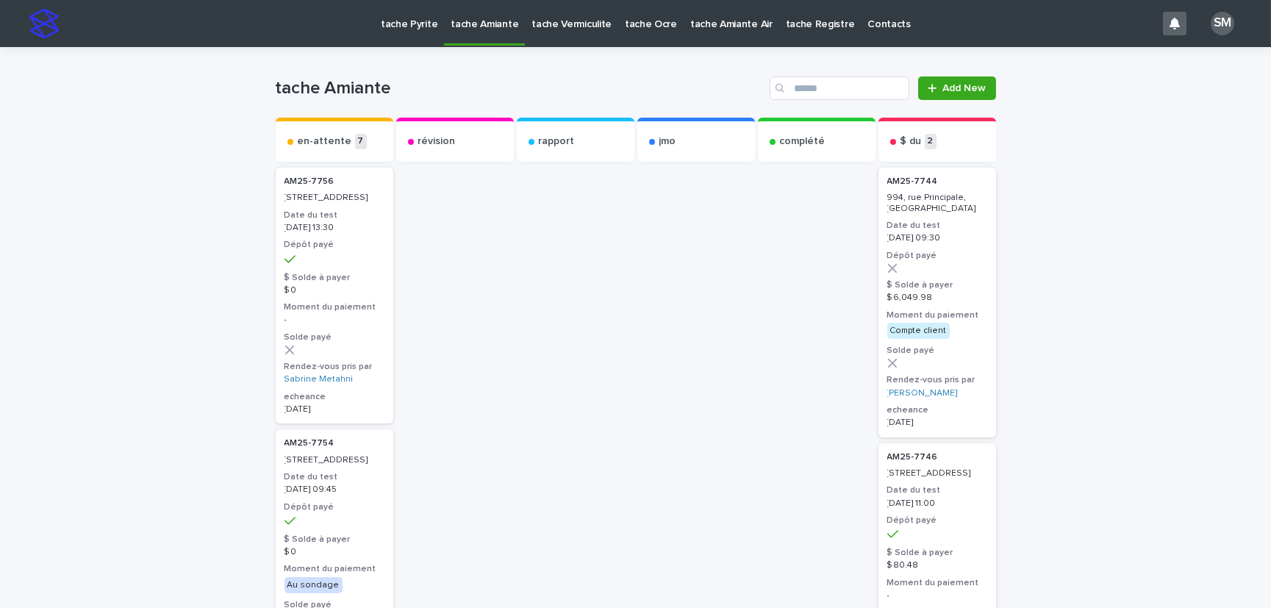 The width and height of the screenshot is (1271, 608). Describe the element at coordinates (937, 182) in the screenshot. I see `p: AM25-7744` at that location.